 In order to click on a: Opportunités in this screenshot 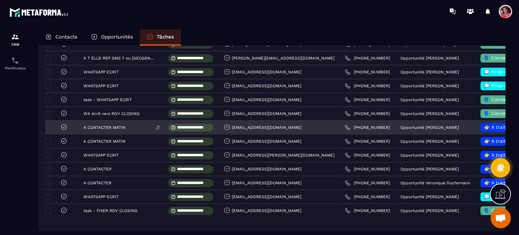, I will do `click(112, 38)`.